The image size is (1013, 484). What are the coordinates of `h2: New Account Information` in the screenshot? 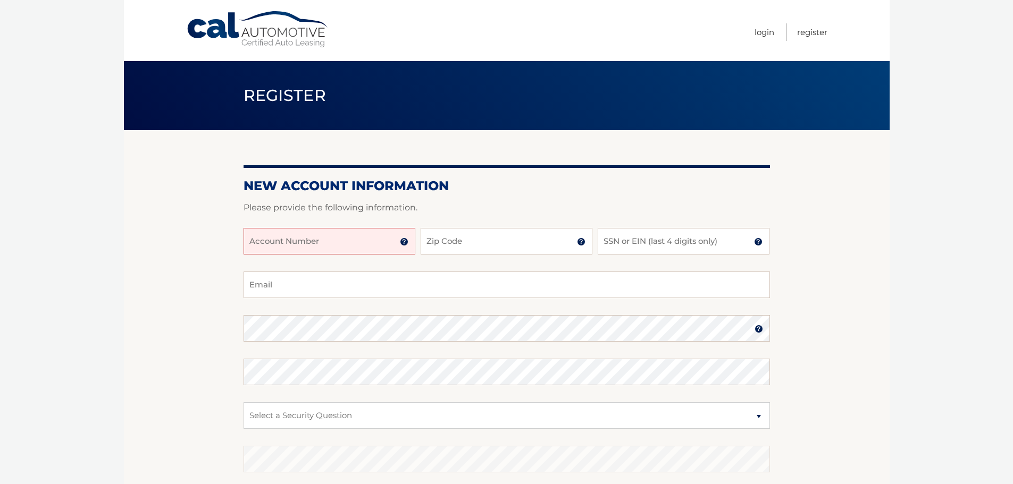 It's located at (507, 186).